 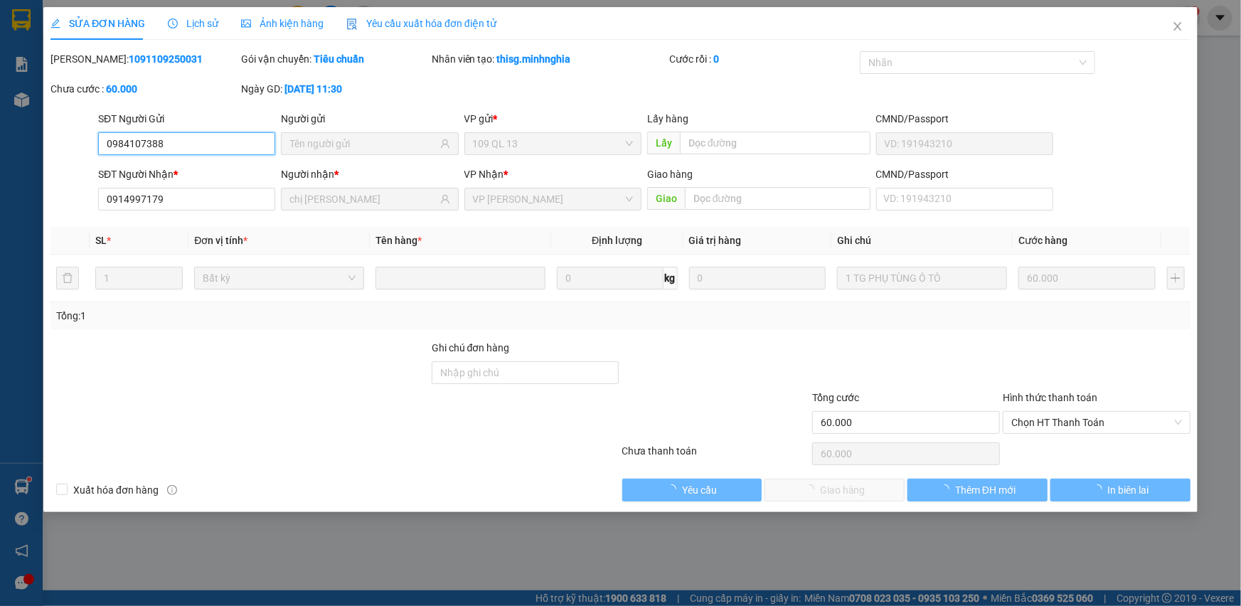 What do you see at coordinates (335, 59) in the screenshot?
I see `div: Gói vận chuyển:` at bounding box center [335, 59].